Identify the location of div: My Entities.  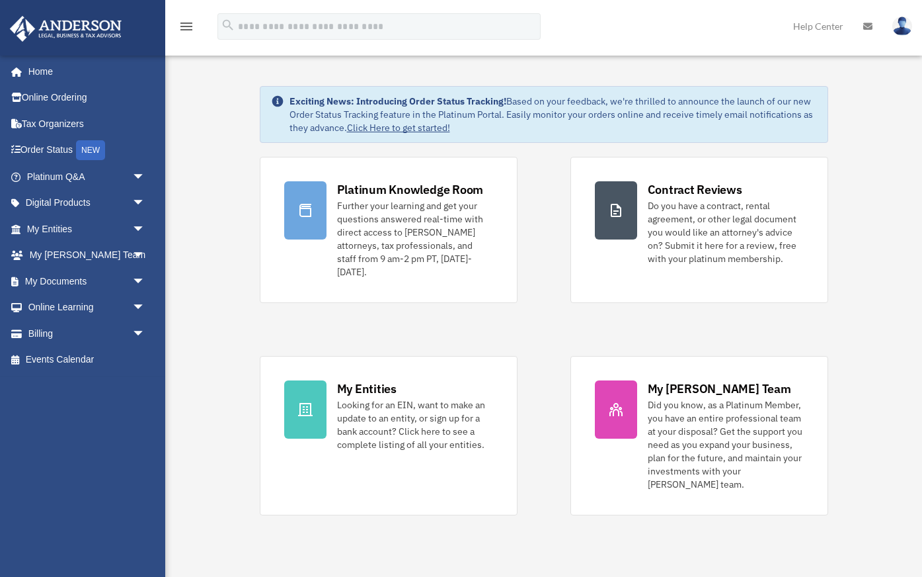
(367, 388).